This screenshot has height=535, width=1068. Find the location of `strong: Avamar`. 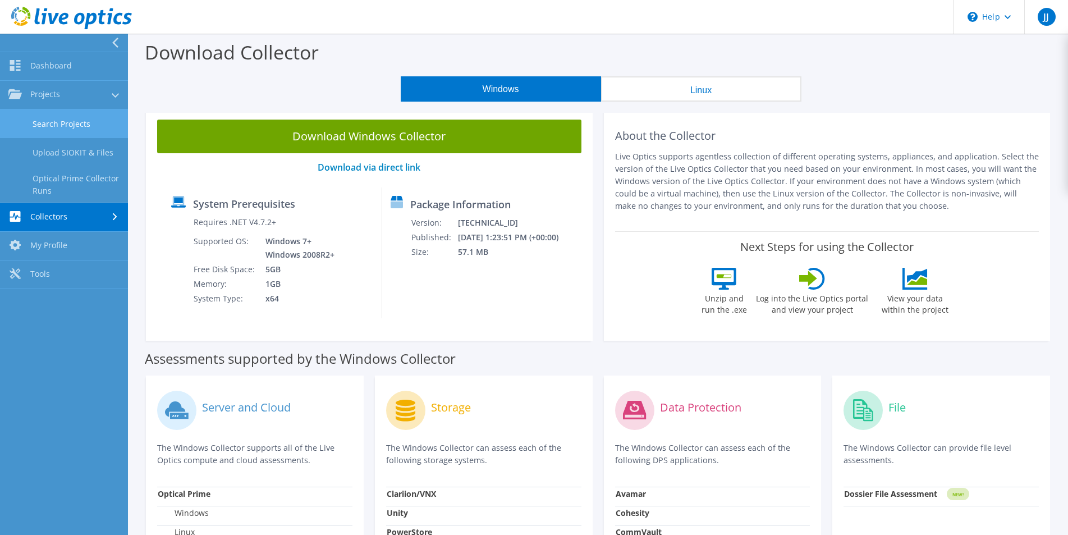

strong: Avamar is located at coordinates (631, 493).